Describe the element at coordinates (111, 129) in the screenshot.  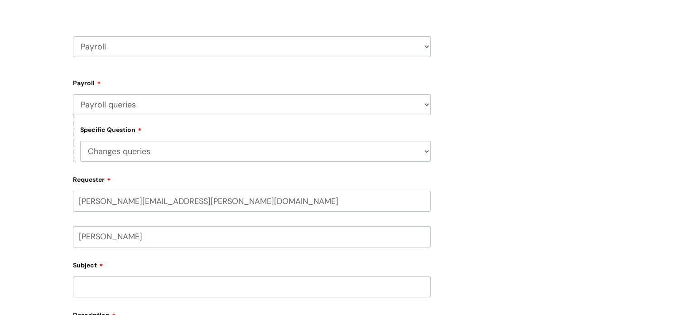
I see `label: Specific Question` at that location.